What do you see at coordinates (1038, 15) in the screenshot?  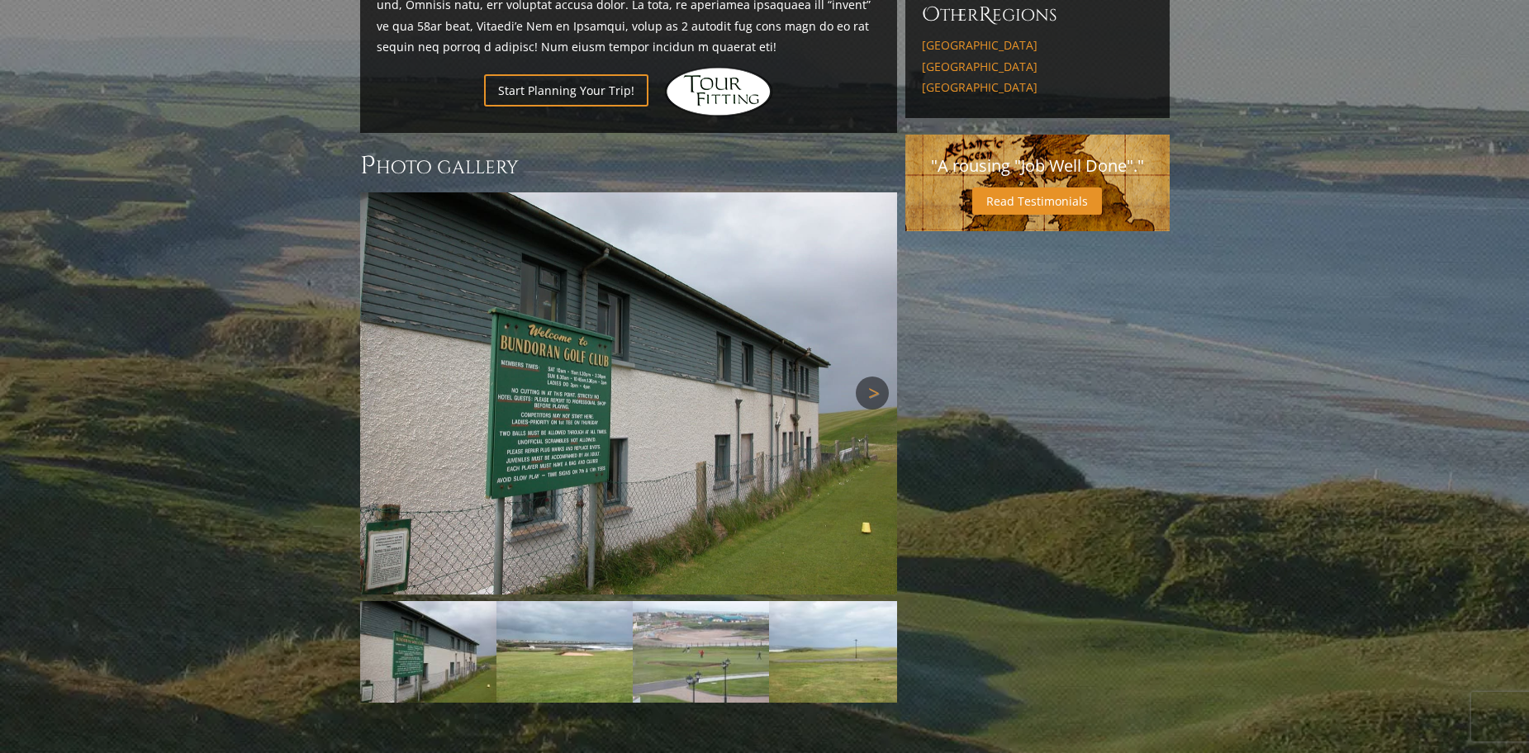 I see `h6: ther egions` at bounding box center [1038, 15].